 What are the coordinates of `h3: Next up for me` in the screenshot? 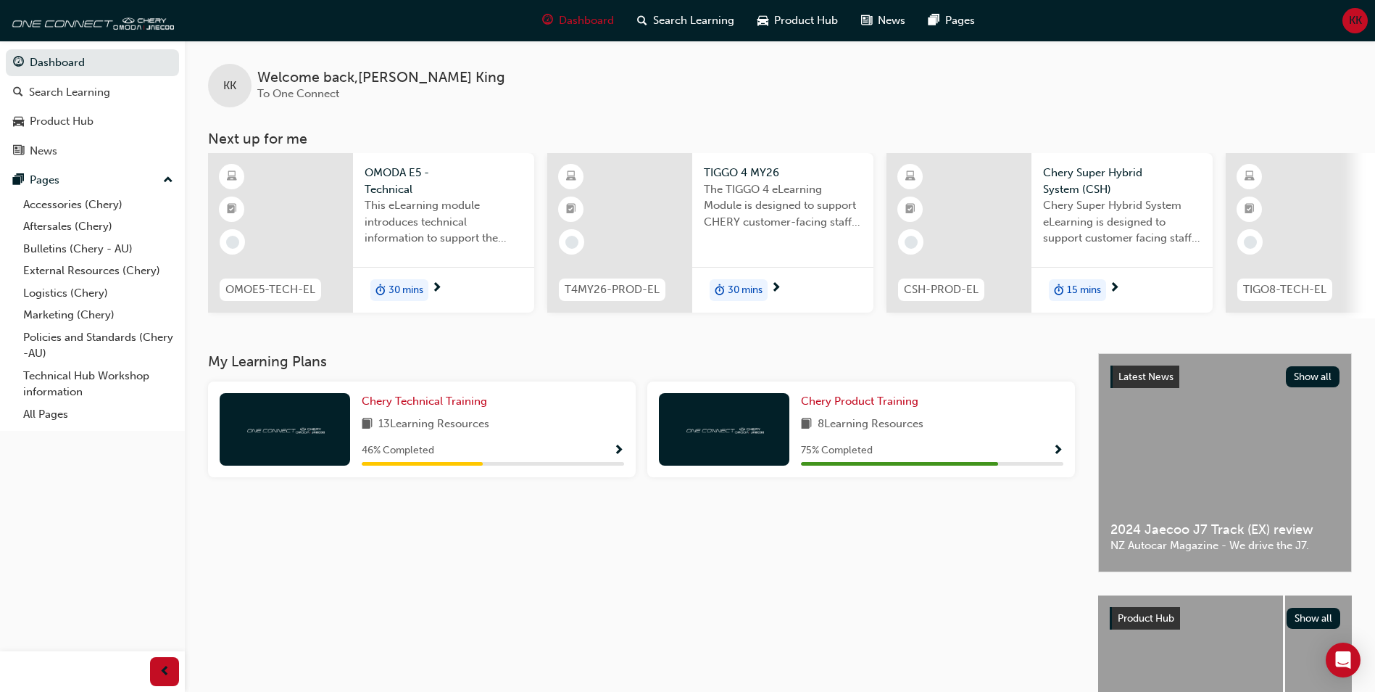 It's located at (780, 138).